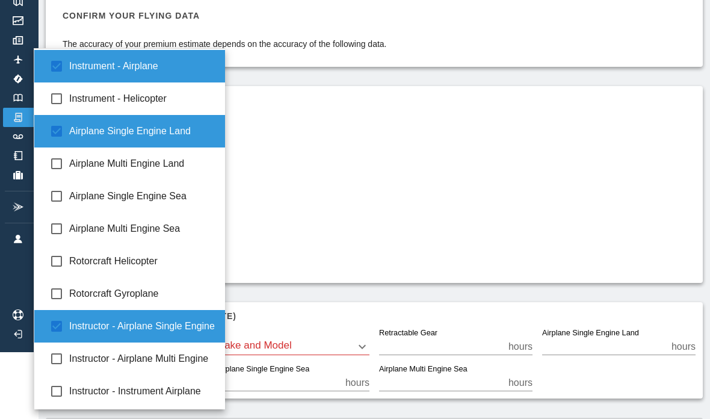 This screenshot has width=710, height=419. What do you see at coordinates (143, 131) in the screenshot?
I see `span: Airplane Single Engine Land` at bounding box center [143, 131].